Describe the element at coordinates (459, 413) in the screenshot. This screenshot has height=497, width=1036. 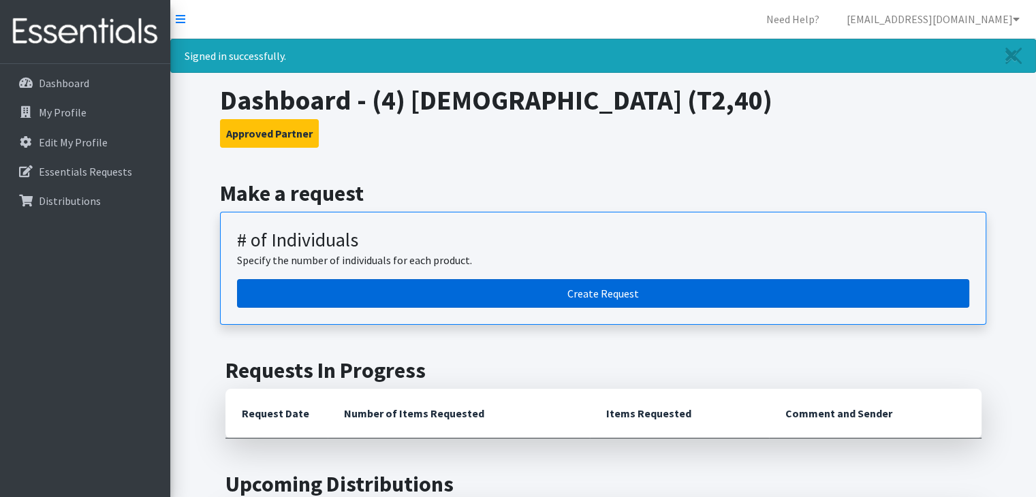
I see `th: Number of Items Requested` at that location.